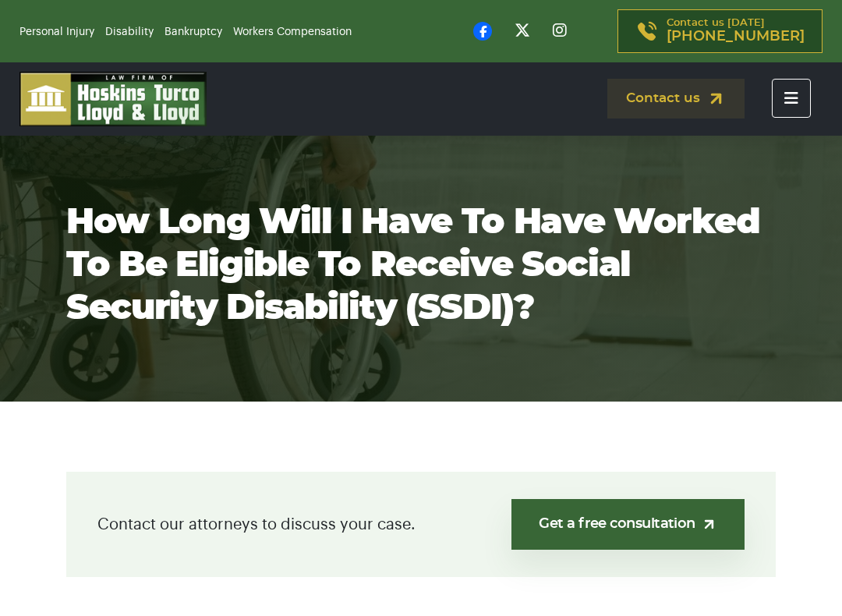 The height and width of the screenshot is (616, 842). What do you see at coordinates (627, 524) in the screenshot?
I see `a: Get a free consultation` at bounding box center [627, 524].